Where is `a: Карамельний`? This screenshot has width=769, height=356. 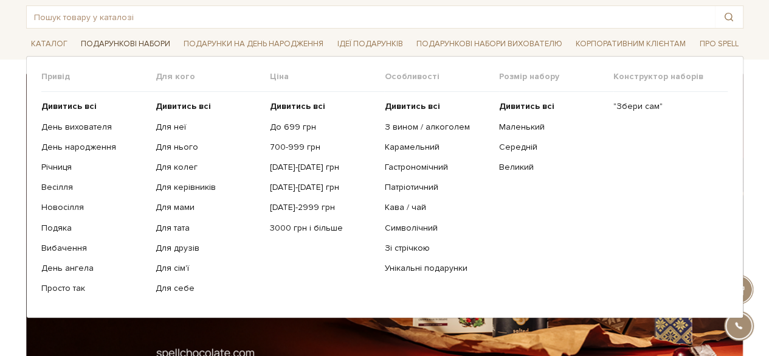
a: Карамельний is located at coordinates (437, 147).